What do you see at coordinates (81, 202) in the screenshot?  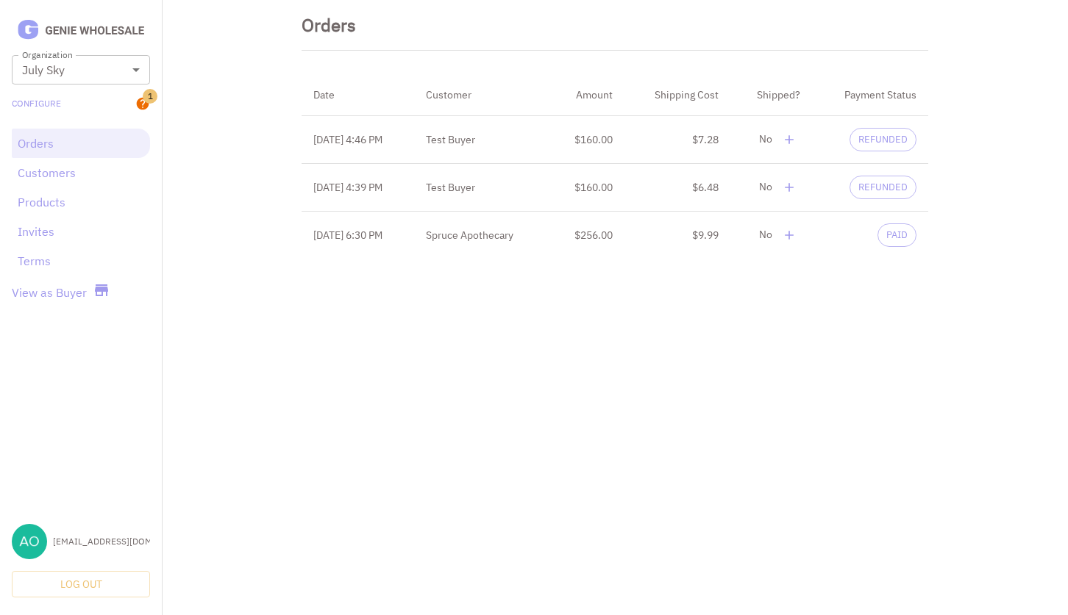 I see `a: Products` at bounding box center [81, 202].